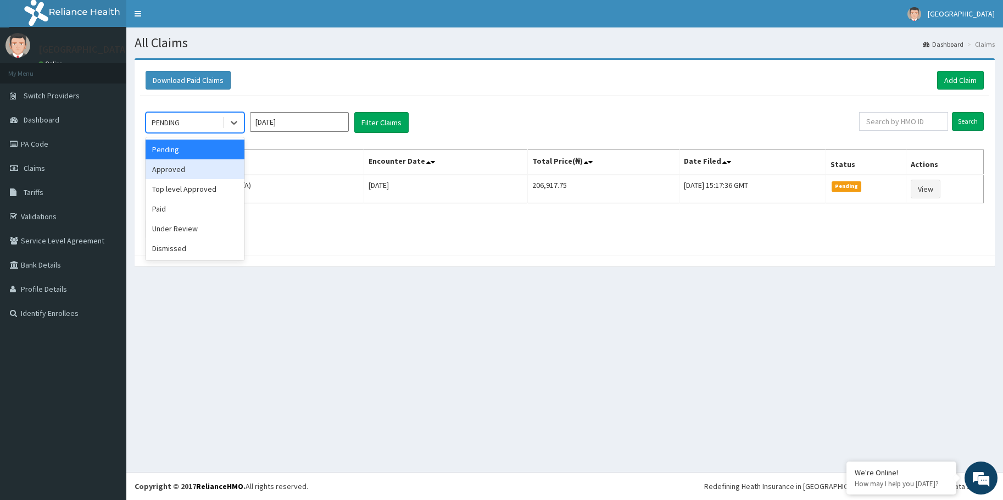  What do you see at coordinates (381, 122) in the screenshot?
I see `button: Filter Claims` at bounding box center [381, 122].